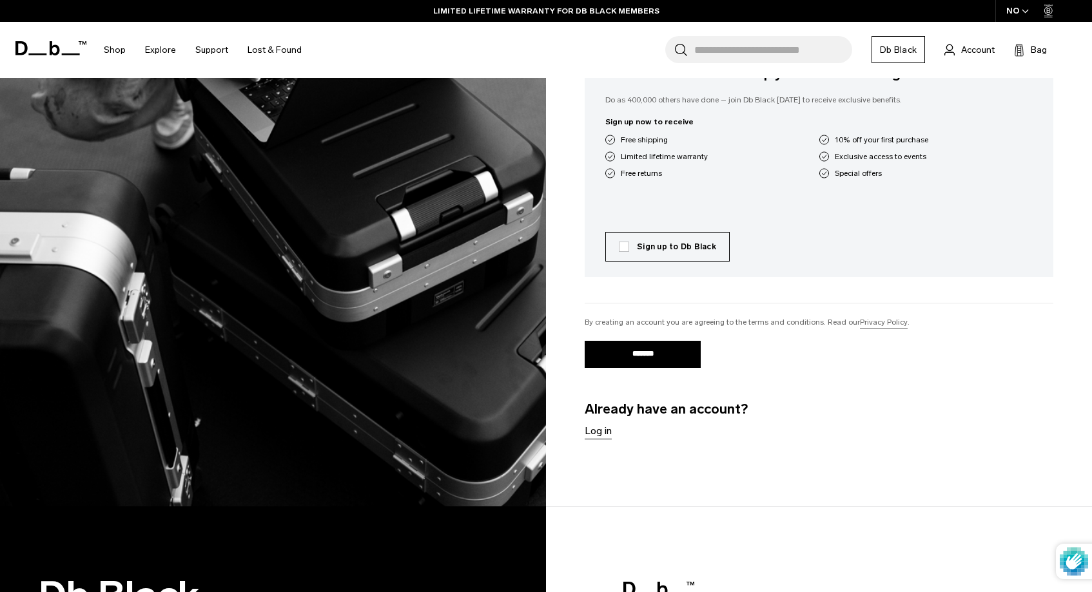 The height and width of the screenshot is (592, 1092). I want to click on label: Sign up to Db Black, so click(667, 247).